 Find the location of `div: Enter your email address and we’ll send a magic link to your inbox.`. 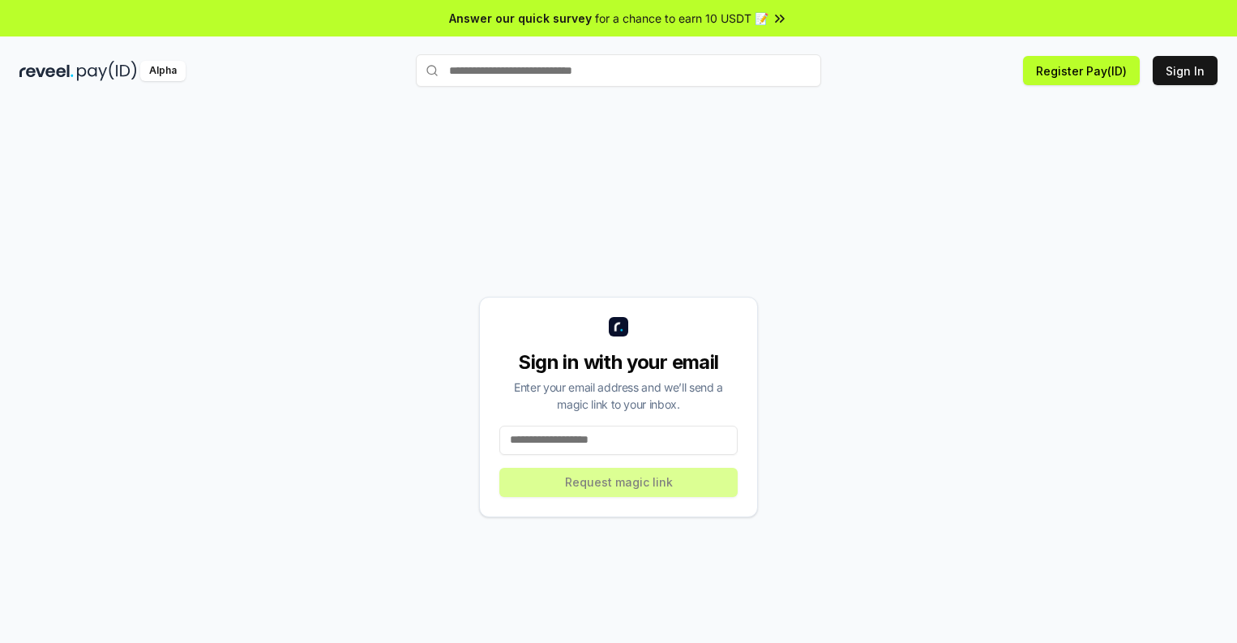

div: Enter your email address and we’ll send a magic link to your inbox. is located at coordinates (618, 396).